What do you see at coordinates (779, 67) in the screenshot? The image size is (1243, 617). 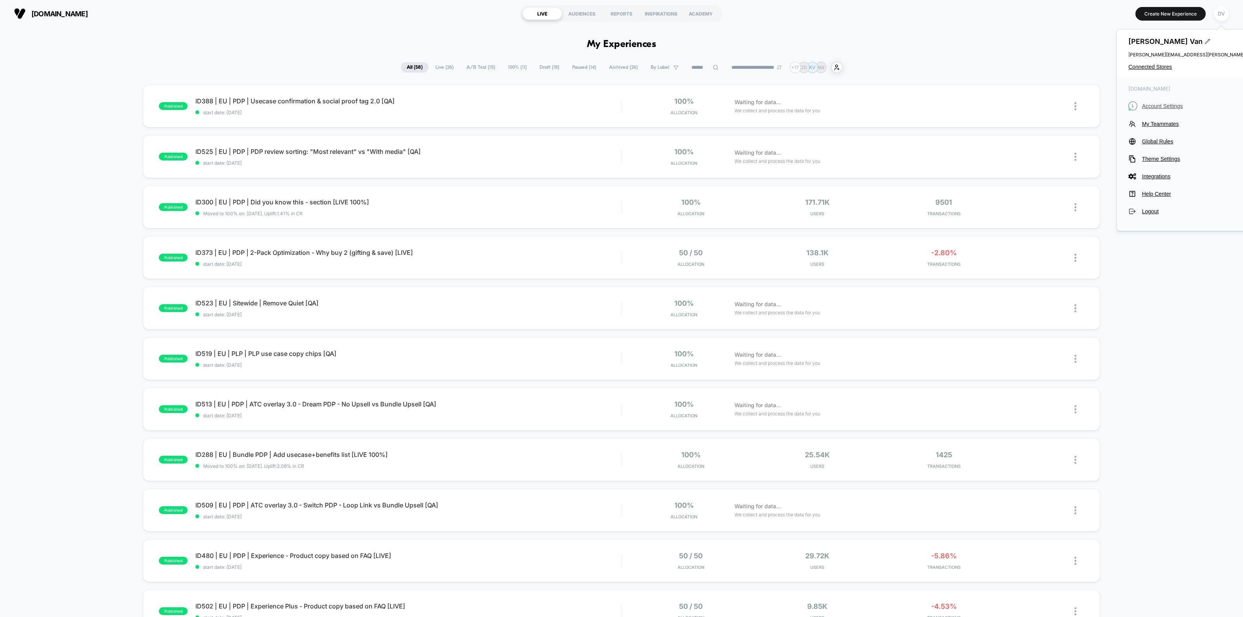 I see `img: end` at bounding box center [779, 67].